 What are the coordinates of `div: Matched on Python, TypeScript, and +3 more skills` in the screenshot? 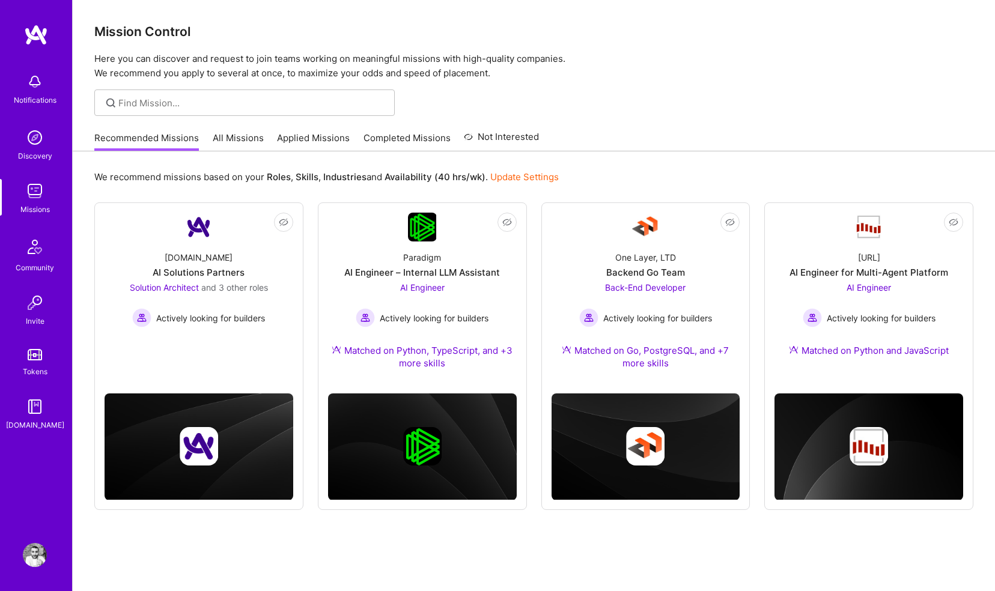 It's located at (422, 357).